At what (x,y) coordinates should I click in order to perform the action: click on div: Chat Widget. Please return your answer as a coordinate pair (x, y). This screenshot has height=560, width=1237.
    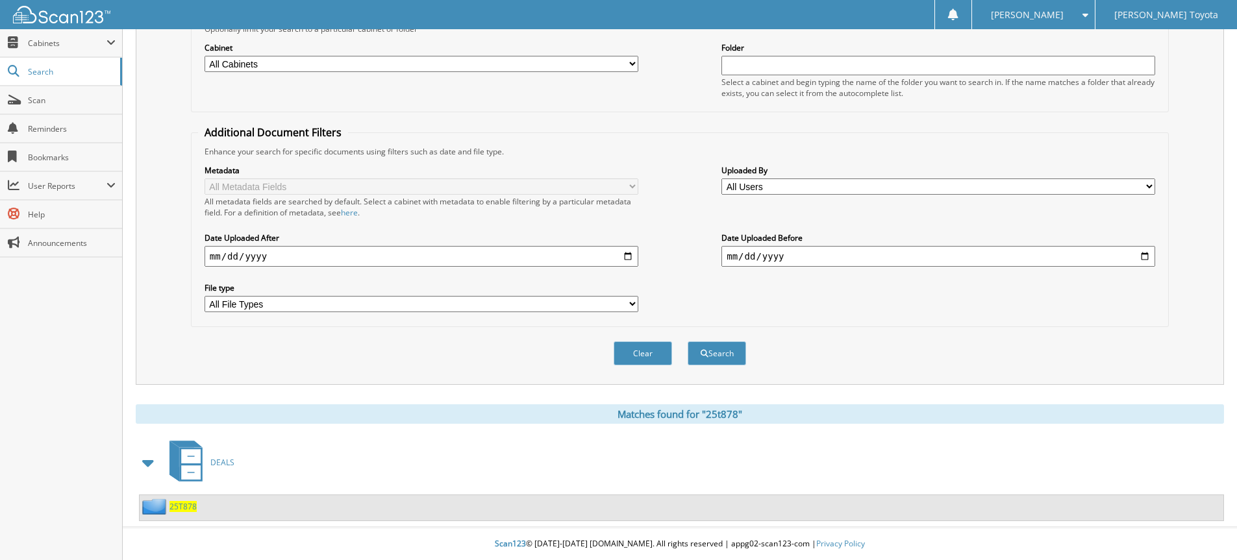
    Looking at the image, I should click on (1204, 529).